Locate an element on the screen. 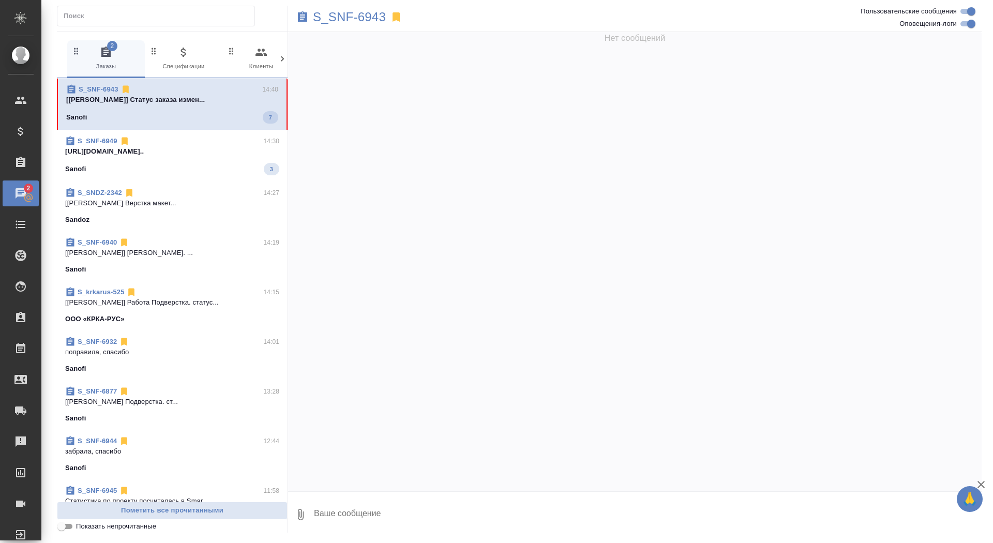 This screenshot has height=543, width=993. p: 14:01 is located at coordinates (271, 342).